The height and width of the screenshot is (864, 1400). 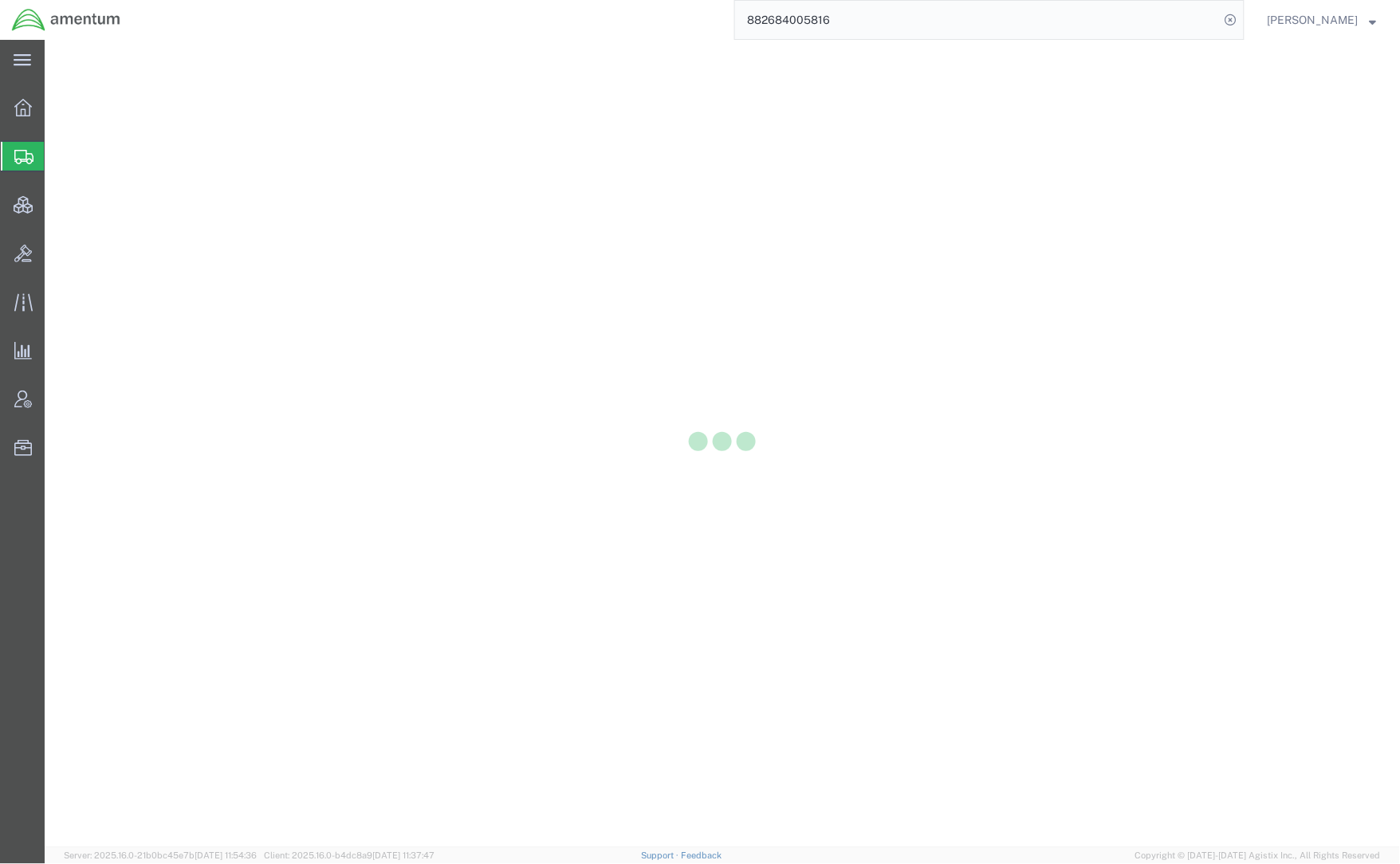 What do you see at coordinates (67, 20) in the screenshot?
I see `img: logo` at bounding box center [67, 20].